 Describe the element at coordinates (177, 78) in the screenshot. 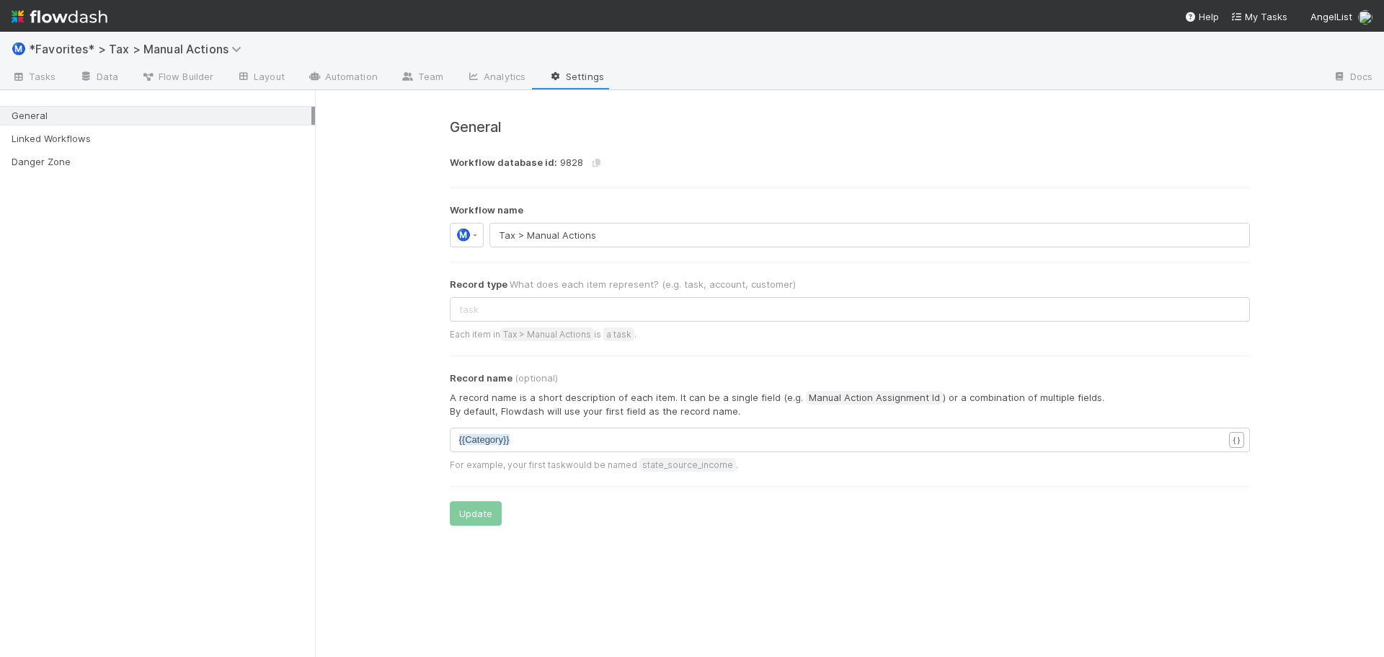

I see `a: Flow Builder` at that location.